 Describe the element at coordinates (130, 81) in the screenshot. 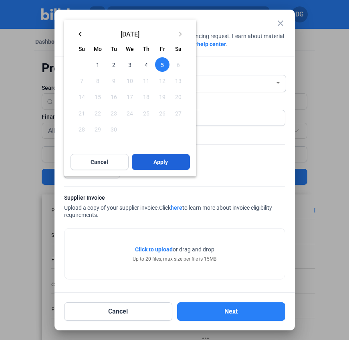

I see `button: September 10, 2025` at that location.